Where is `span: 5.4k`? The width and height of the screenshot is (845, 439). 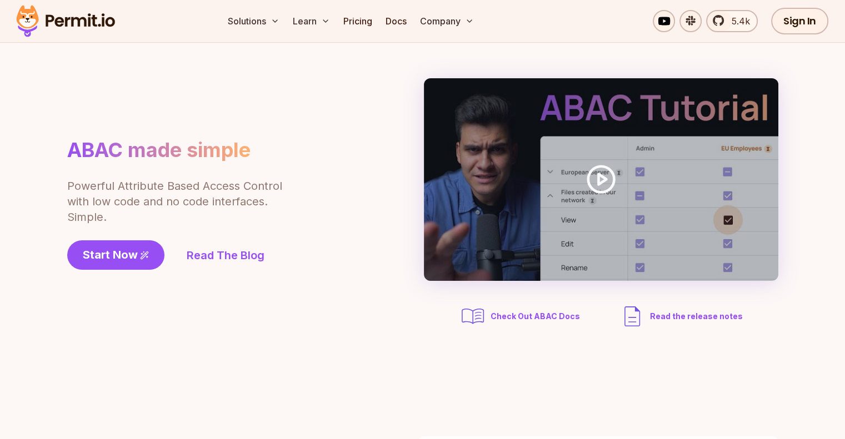
span: 5.4k is located at coordinates (737, 21).